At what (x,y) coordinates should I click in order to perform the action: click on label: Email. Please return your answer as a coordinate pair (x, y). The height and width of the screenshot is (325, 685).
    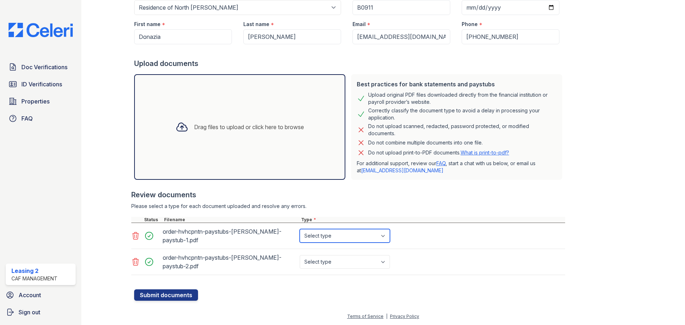
    Looking at the image, I should click on (359, 24).